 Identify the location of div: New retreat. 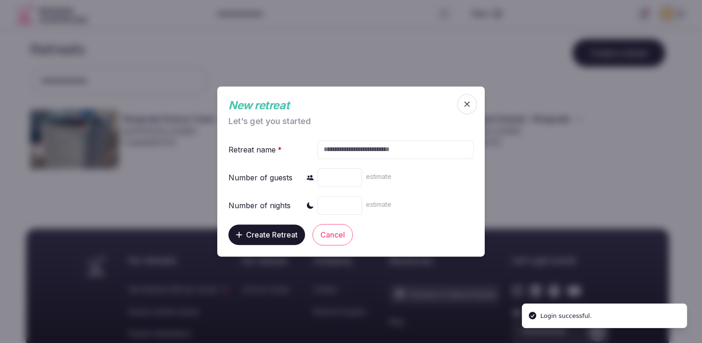
(342, 105).